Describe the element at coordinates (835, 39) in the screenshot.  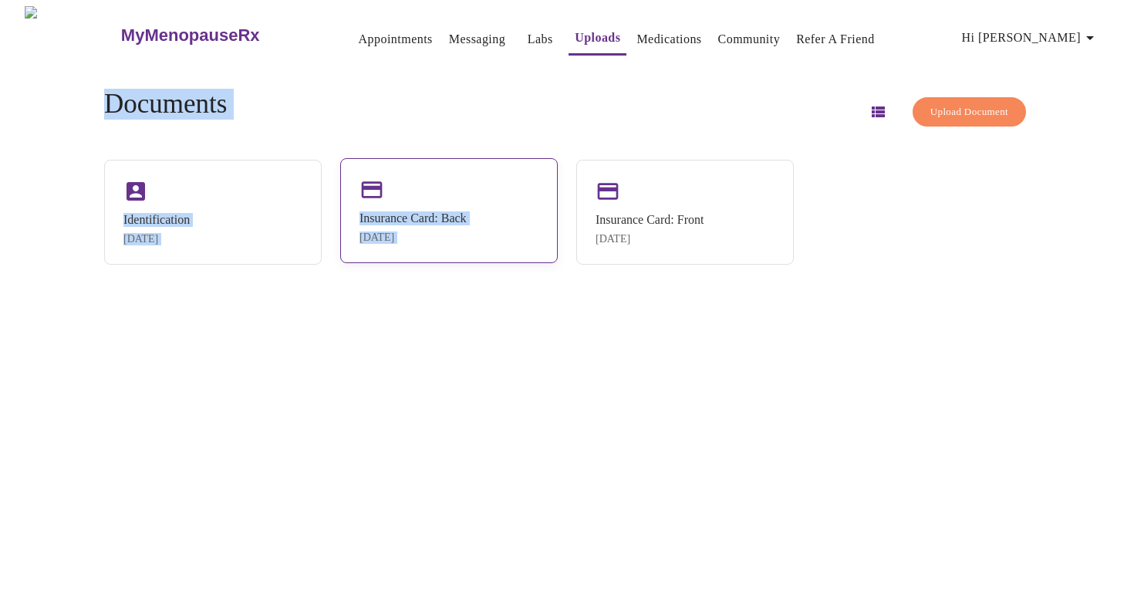
I see `a: Refer a Friend` at that location.